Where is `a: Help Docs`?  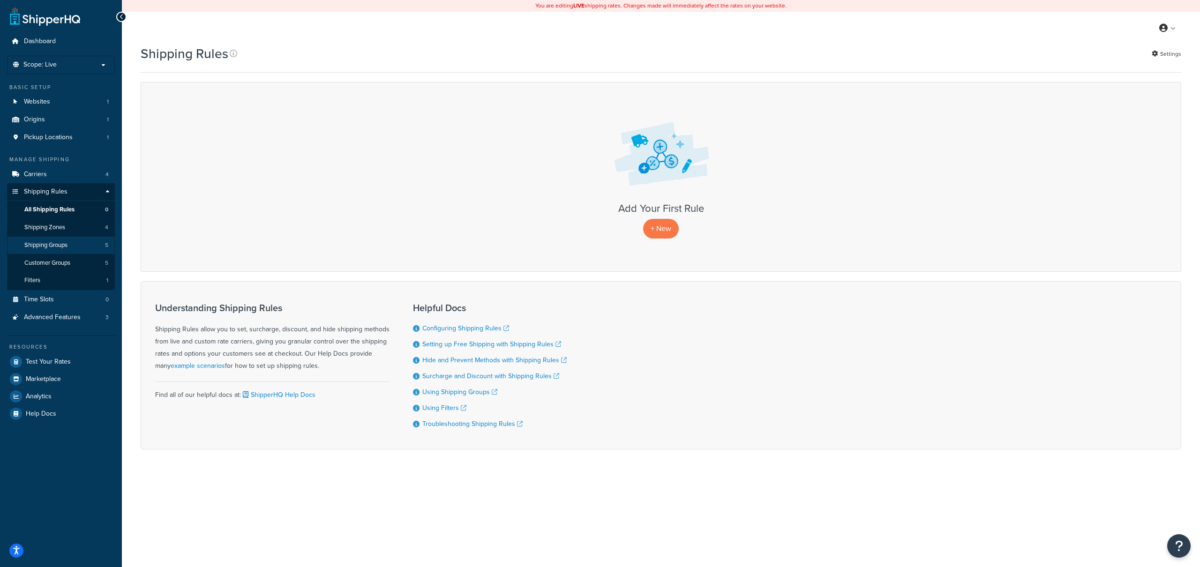 a: Help Docs is located at coordinates (61, 414).